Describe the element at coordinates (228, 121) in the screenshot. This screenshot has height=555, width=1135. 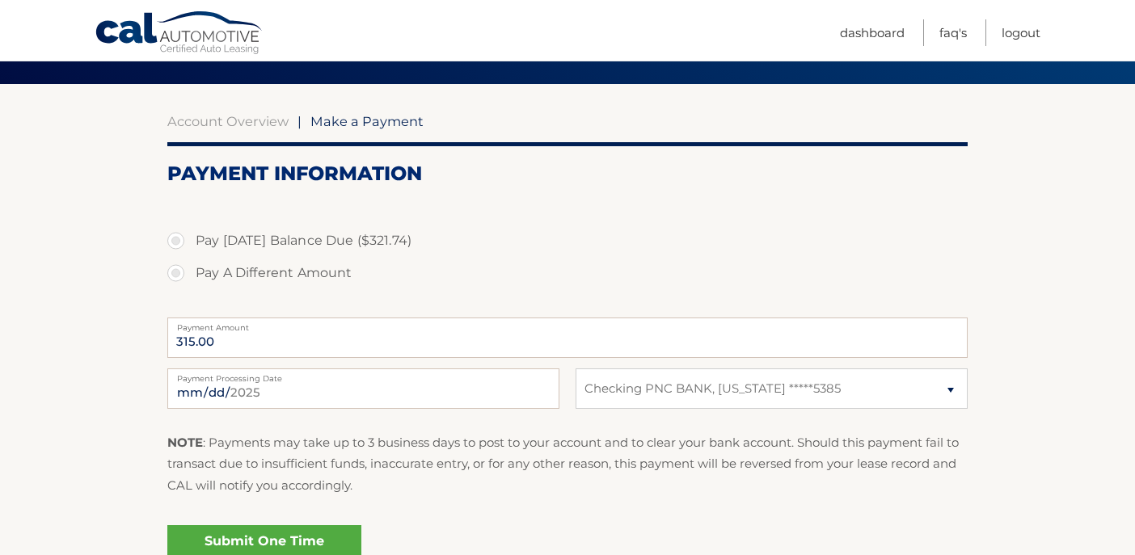
I see `a: Account Overview` at that location.